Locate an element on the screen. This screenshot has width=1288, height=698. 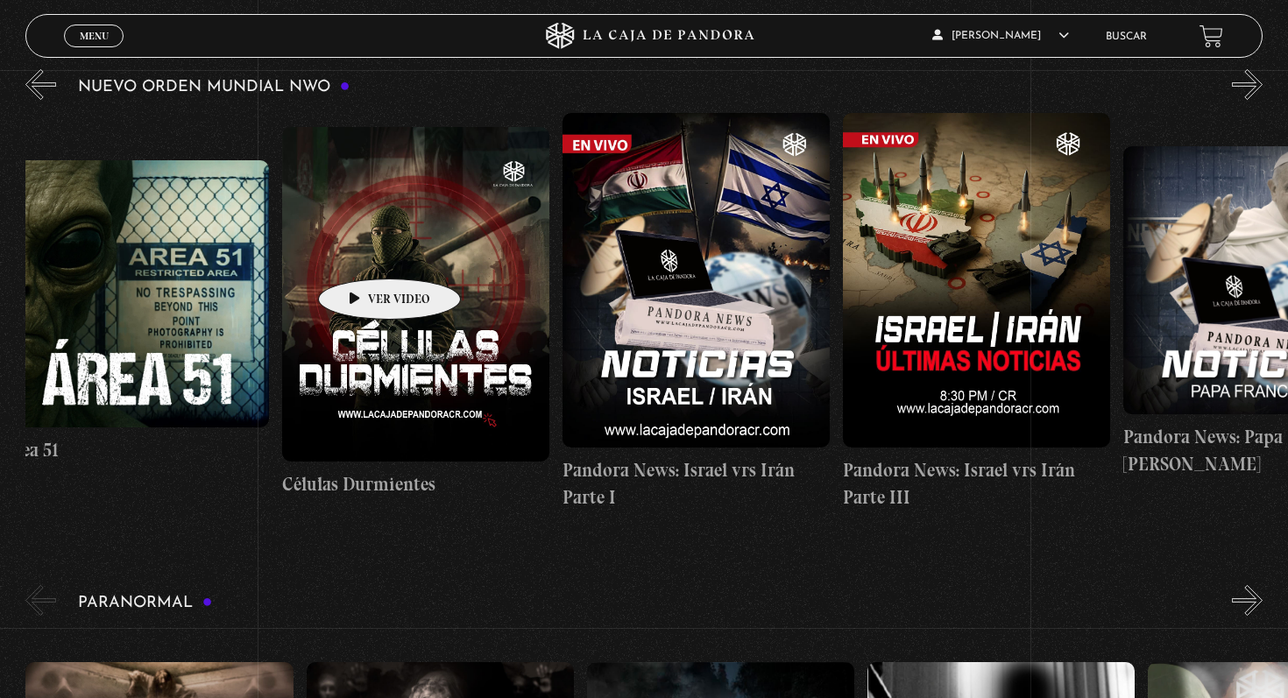
span: Menu is located at coordinates (94, 36).